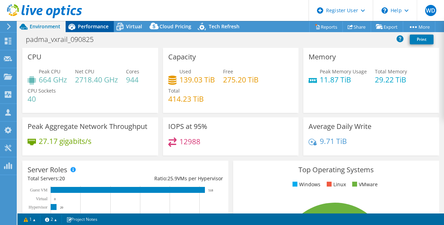 This screenshot has width=444, height=225. What do you see at coordinates (62, 178) in the screenshot?
I see `span: 20` at bounding box center [62, 178].